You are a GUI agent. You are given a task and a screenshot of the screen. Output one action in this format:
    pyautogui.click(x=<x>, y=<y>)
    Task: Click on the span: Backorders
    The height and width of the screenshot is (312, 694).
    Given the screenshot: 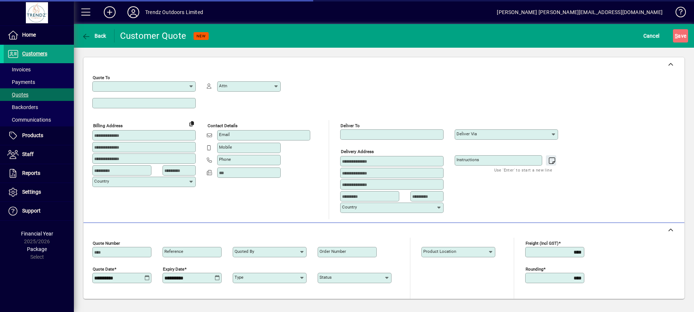 What is the action you would take?
    pyautogui.click(x=23, y=107)
    